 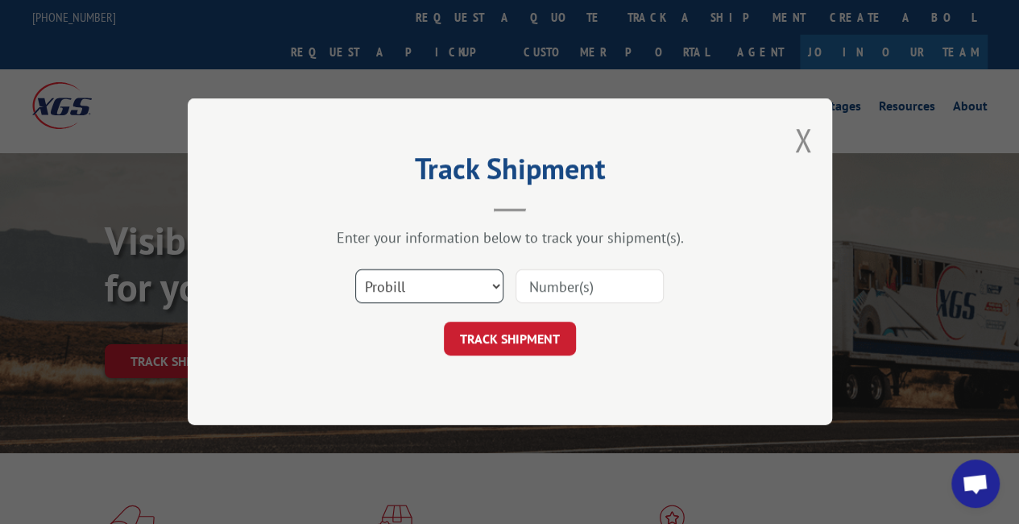 What do you see at coordinates (510, 238) in the screenshot?
I see `div: Enter your information below to track your shipment(s).` at bounding box center [510, 238].